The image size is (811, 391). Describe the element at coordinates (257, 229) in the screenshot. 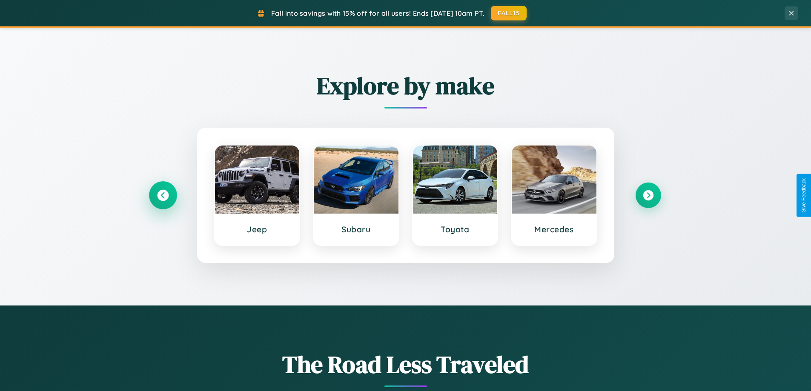

I see `h3: Jeep` at that location.